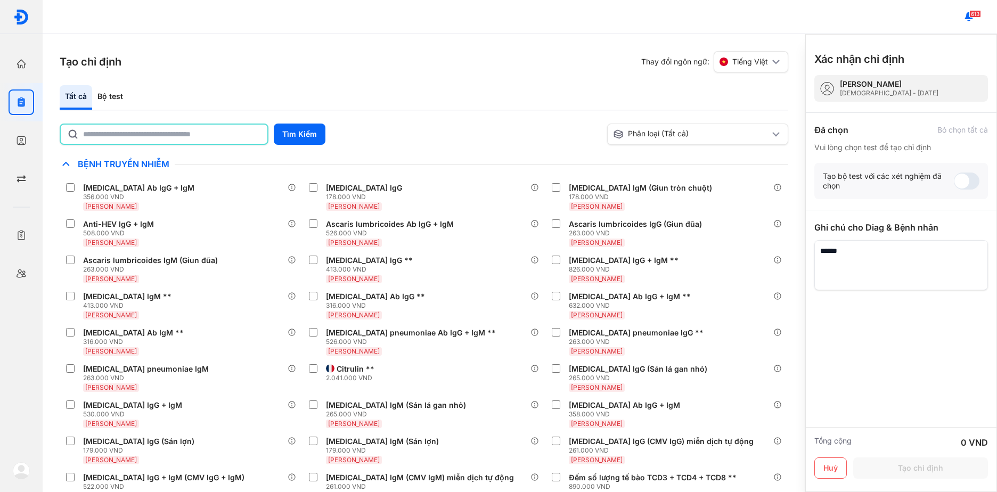 The height and width of the screenshot is (492, 997). What do you see at coordinates (652, 478) in the screenshot?
I see `div: Đếm số lượng tế bào TCD3 + TCD4 + TCD8 **` at bounding box center [652, 478].